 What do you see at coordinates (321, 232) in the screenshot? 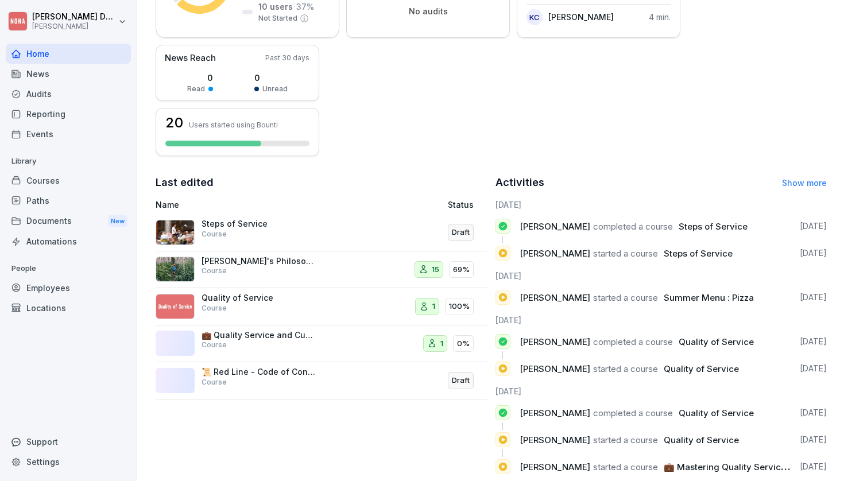
I see `a: Steps of ServiceCourseDraft` at bounding box center [321, 232].